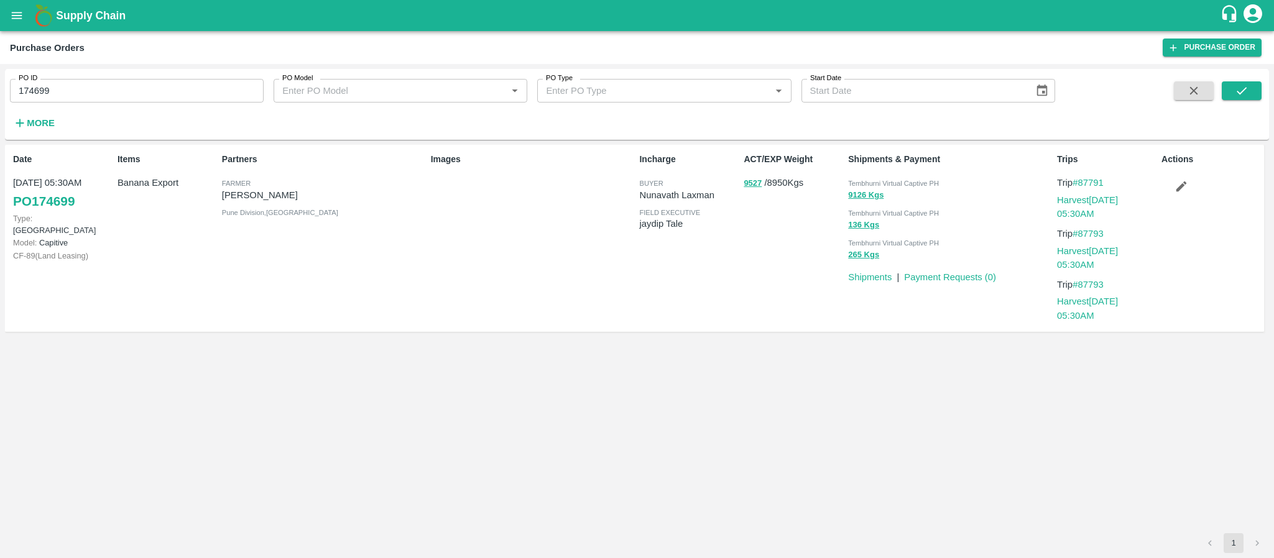 This screenshot has height=558, width=1274. Describe the element at coordinates (50, 255) in the screenshot. I see `span: CF- 89 ( Land Leasing )` at that location.